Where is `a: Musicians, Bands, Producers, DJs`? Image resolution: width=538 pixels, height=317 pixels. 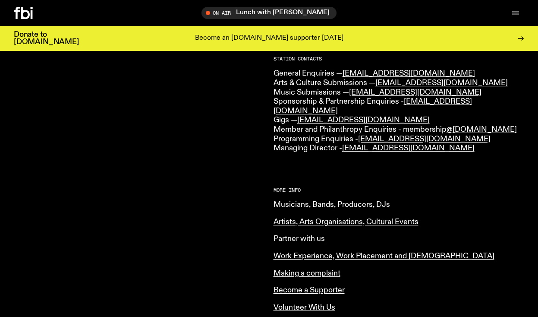
a: Musicians, Bands, Producers, DJs is located at coordinates (332, 205).